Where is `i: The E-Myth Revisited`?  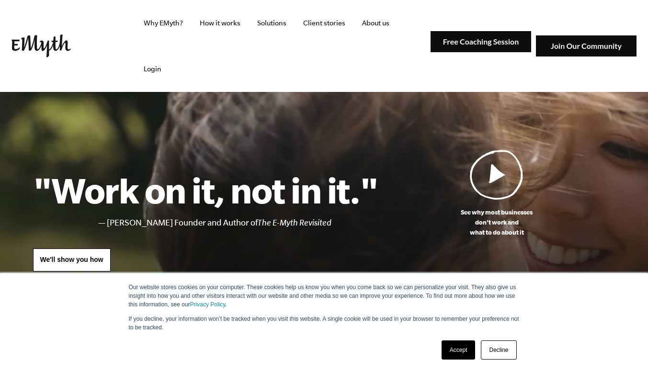 i: The E-Myth Revisited is located at coordinates (295, 223).